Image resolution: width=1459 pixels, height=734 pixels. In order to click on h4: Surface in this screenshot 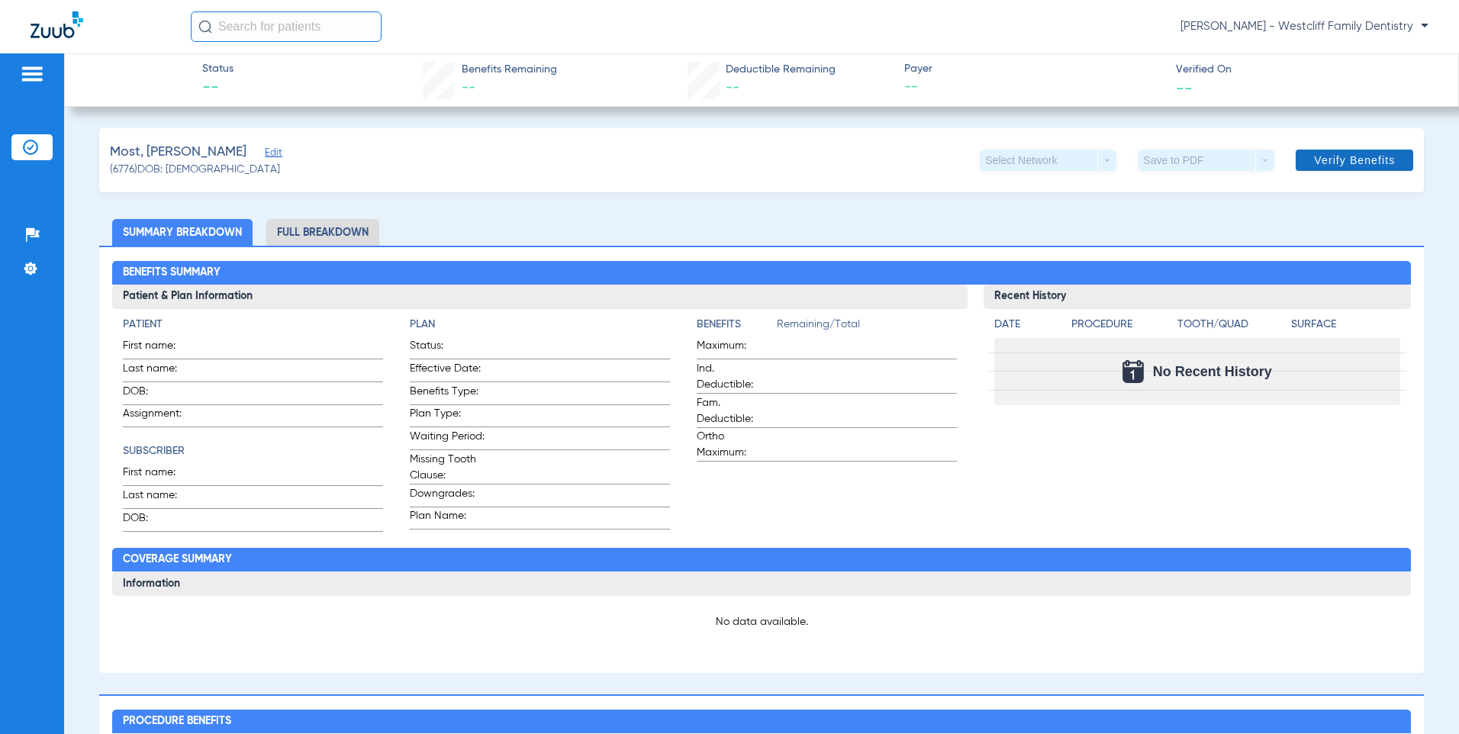, I will do `click(1345, 324)`.